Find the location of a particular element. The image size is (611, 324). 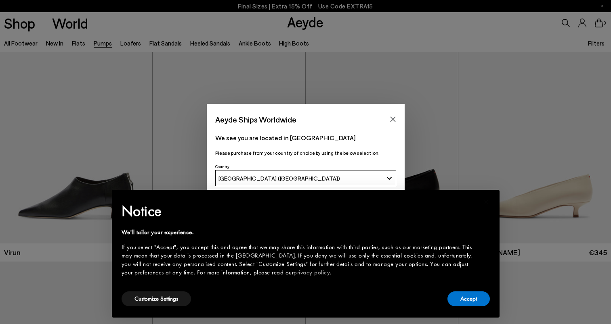

button: Close is located at coordinates (393, 119).